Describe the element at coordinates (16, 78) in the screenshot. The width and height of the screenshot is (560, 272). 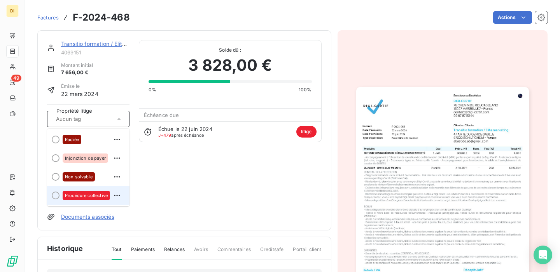
I see `span: 49` at that location.